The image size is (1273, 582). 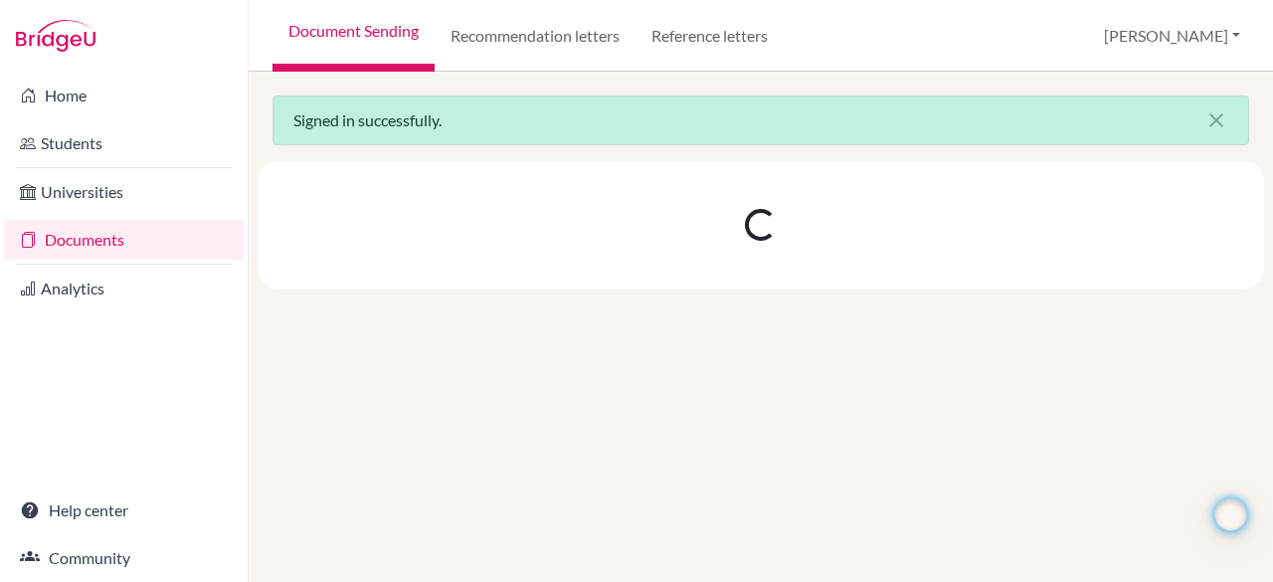 I want to click on a: Students, so click(x=123, y=143).